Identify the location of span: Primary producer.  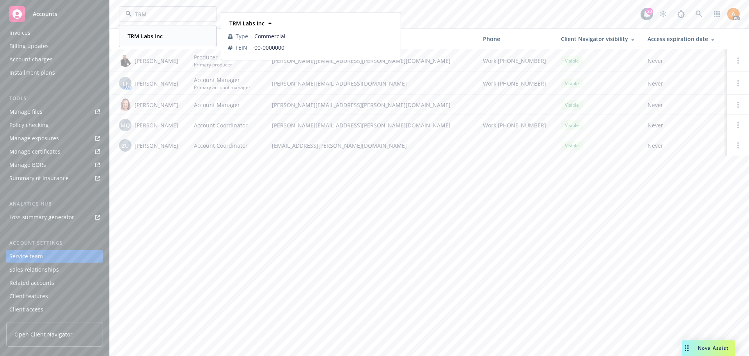
(213, 64).